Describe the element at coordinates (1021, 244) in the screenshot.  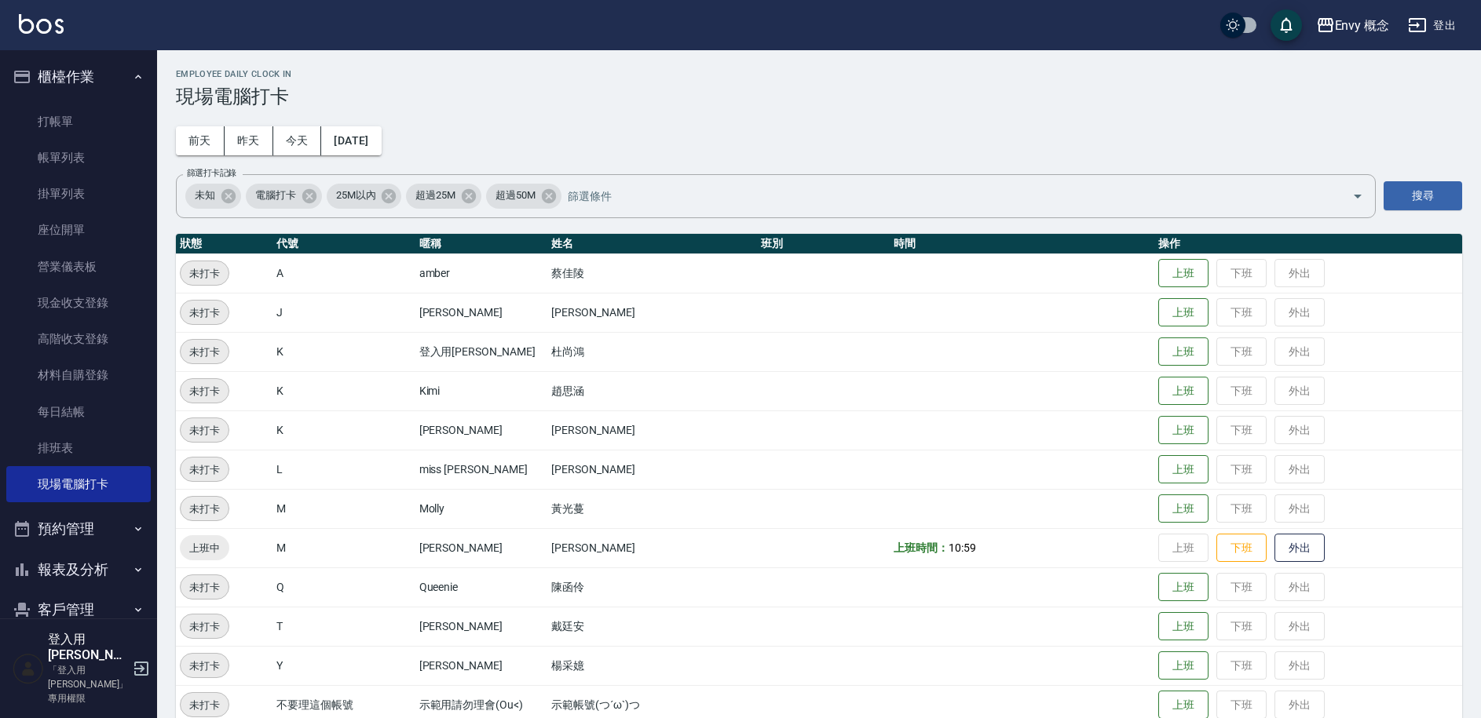
I see `th: 時間` at that location.